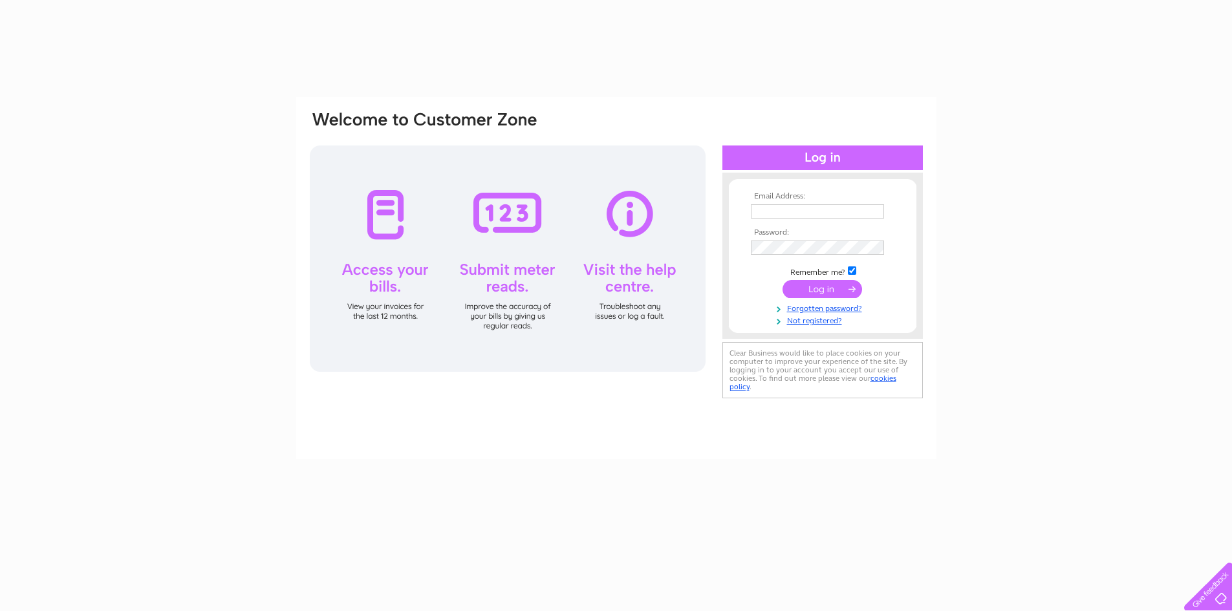  Describe the element at coordinates (823, 197) in the screenshot. I see `th: Email Address:` at that location.